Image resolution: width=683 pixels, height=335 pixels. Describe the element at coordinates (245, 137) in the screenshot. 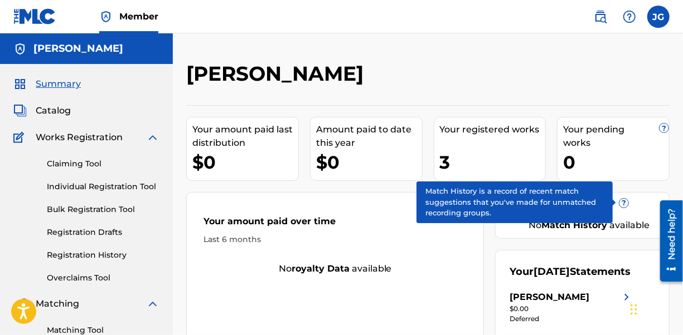

I see `div: Your amount paid last distribution` at that location.